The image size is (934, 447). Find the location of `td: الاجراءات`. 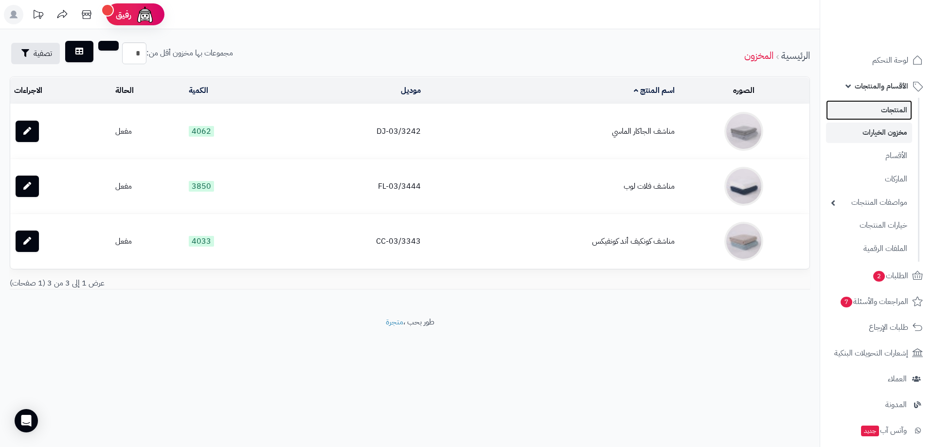

td: الاجراءات is located at coordinates (61, 90).